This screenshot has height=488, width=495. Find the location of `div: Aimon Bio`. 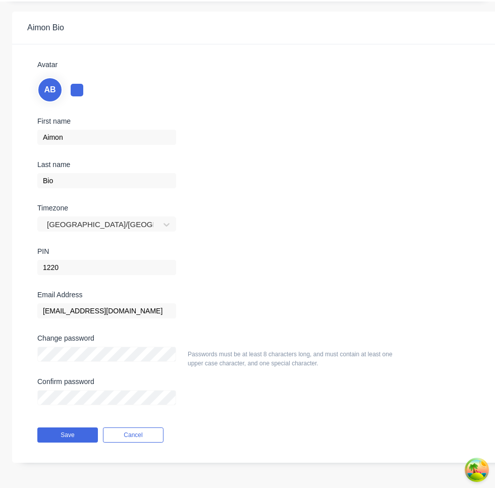

div: Aimon Bio is located at coordinates (43, 28).